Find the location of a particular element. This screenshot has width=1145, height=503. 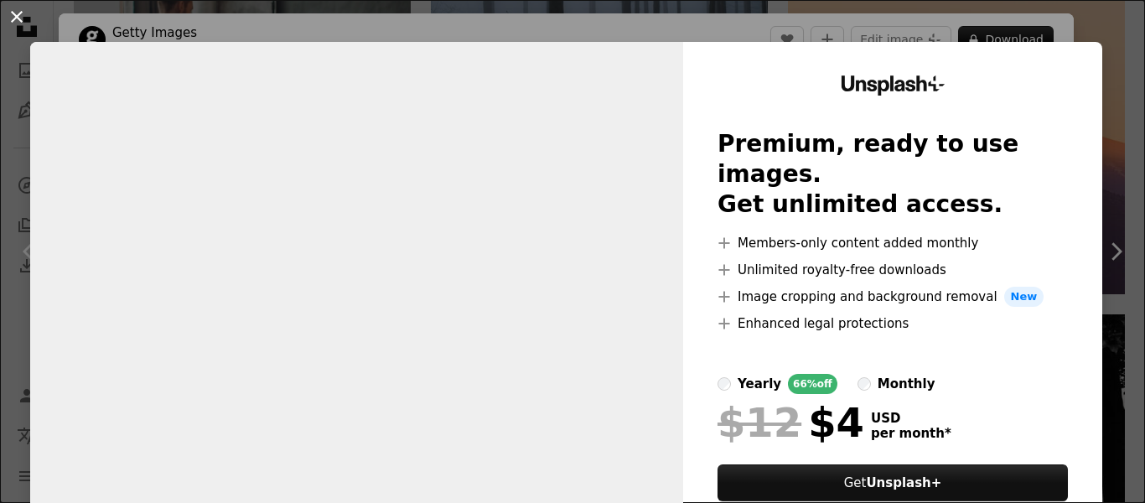

div: 66% off is located at coordinates (812, 384).